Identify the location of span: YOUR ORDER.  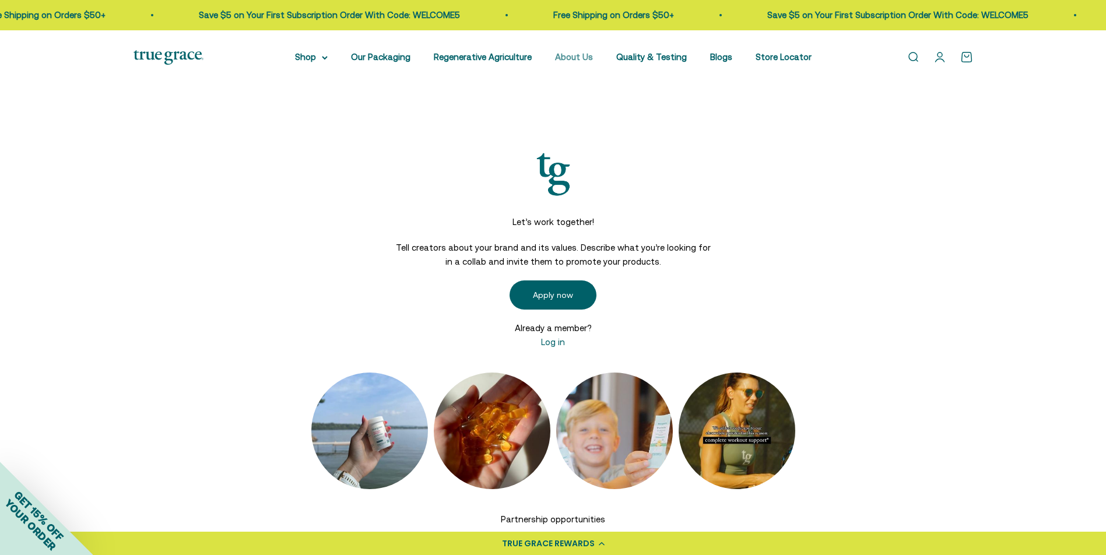
(30, 525).